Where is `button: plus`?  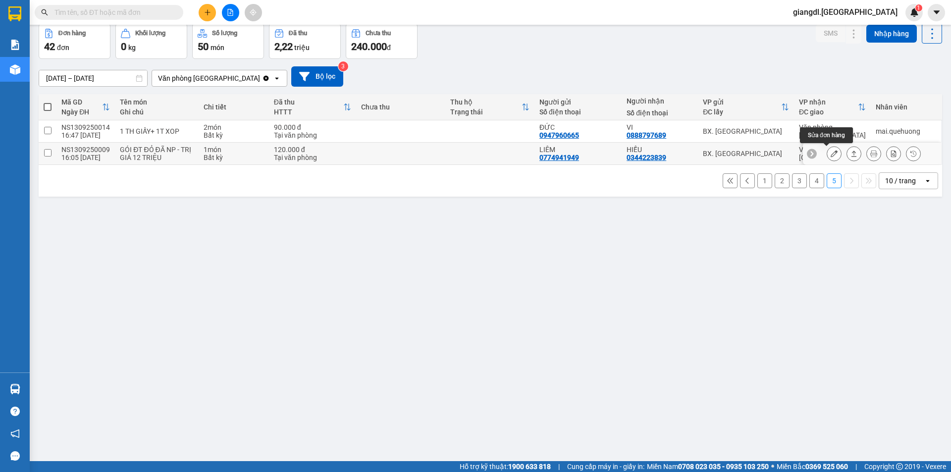 button: plus is located at coordinates (207, 12).